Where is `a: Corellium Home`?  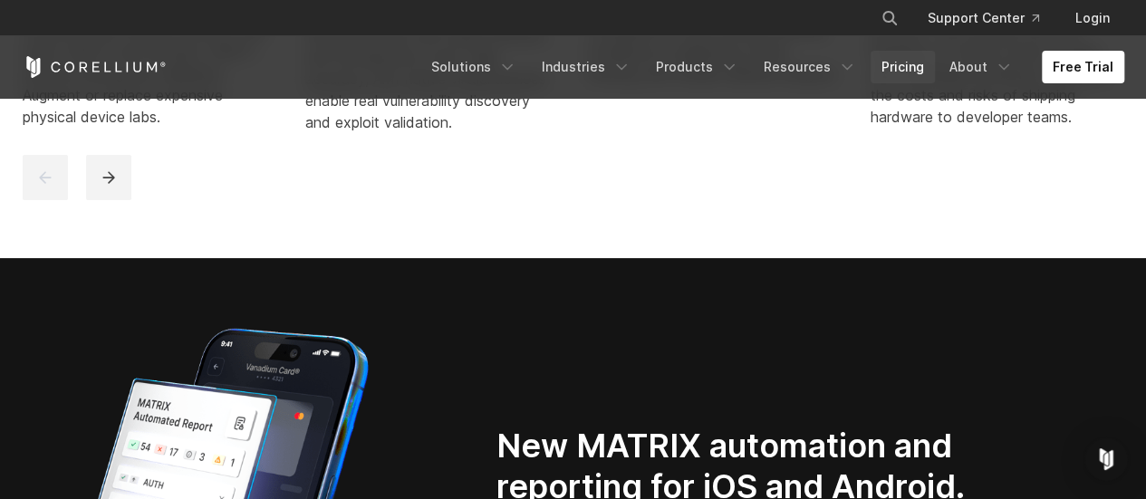 a: Corellium Home is located at coordinates (94, 67).